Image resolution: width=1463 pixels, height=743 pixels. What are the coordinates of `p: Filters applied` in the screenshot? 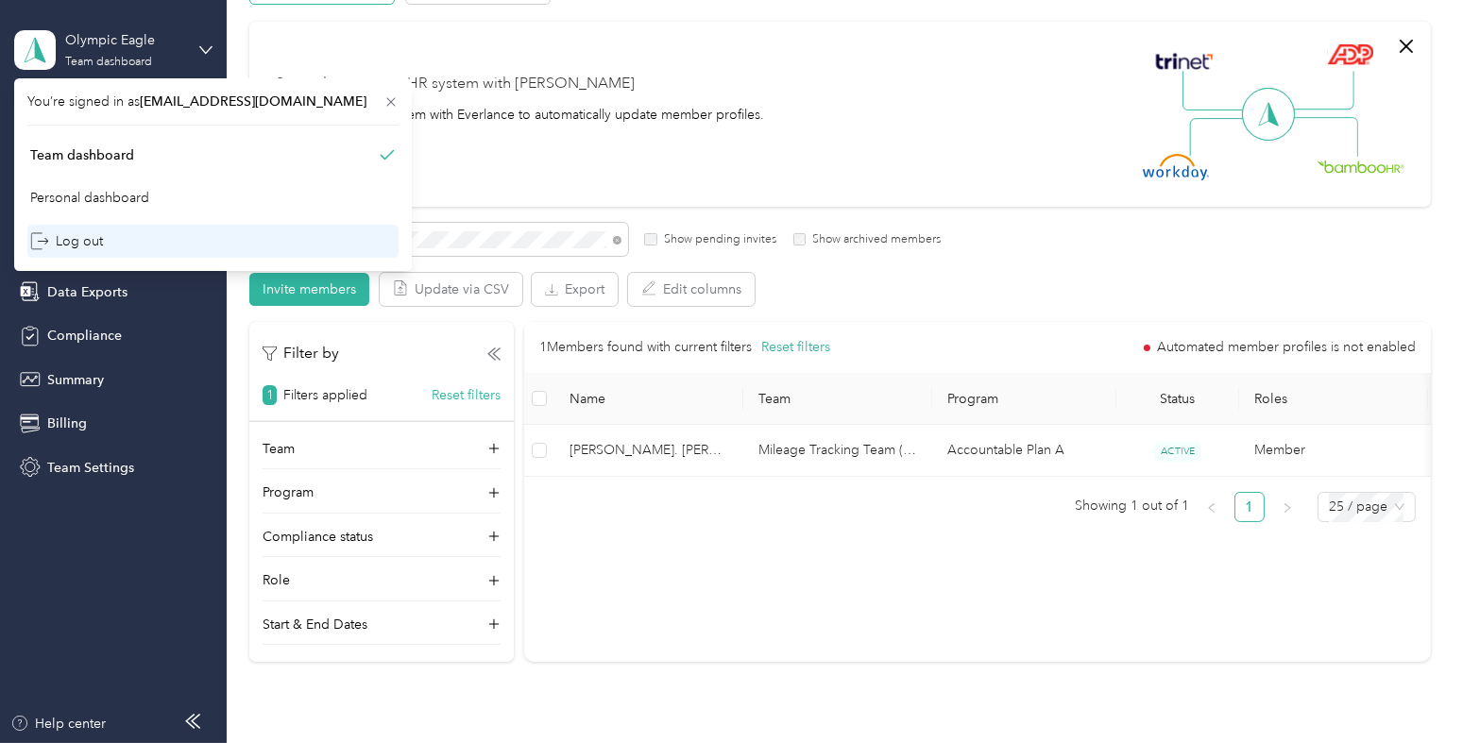 It's located at (325, 395).